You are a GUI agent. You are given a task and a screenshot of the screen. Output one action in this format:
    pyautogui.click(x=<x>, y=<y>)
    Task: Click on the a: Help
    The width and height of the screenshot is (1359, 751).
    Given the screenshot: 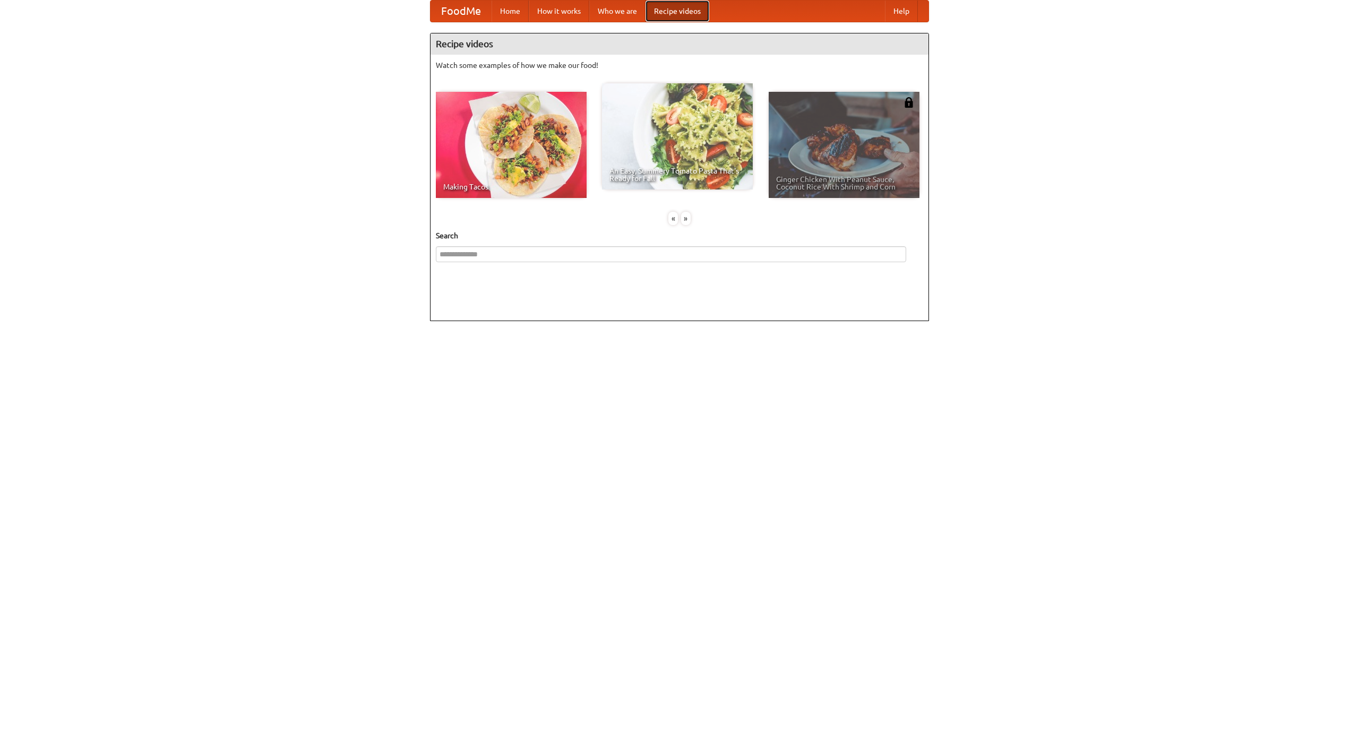 What is the action you would take?
    pyautogui.click(x=901, y=11)
    